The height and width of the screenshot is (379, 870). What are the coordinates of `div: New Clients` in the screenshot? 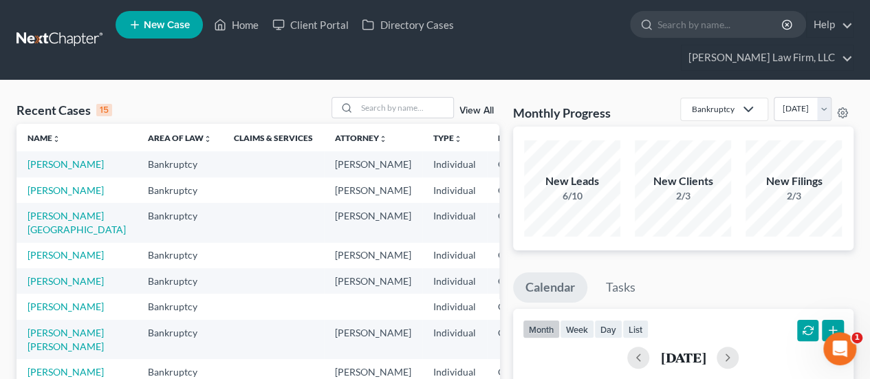 It's located at (683, 181).